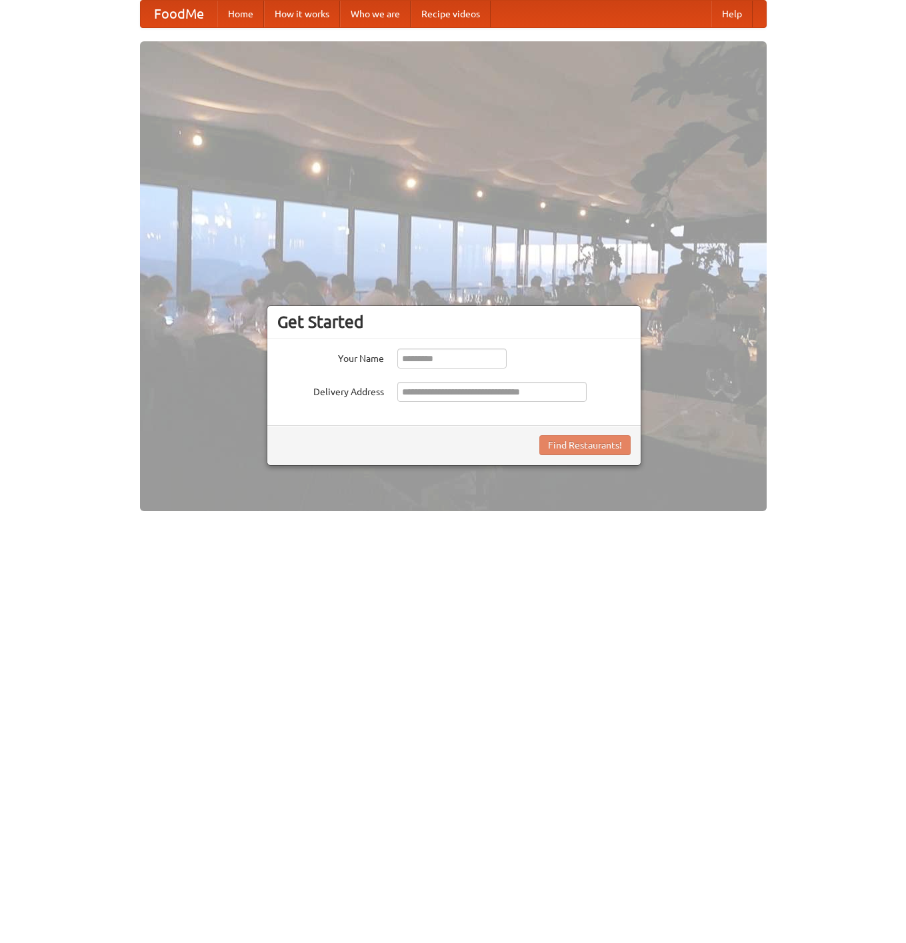  What do you see at coordinates (454, 322) in the screenshot?
I see `h3: Get Started` at bounding box center [454, 322].